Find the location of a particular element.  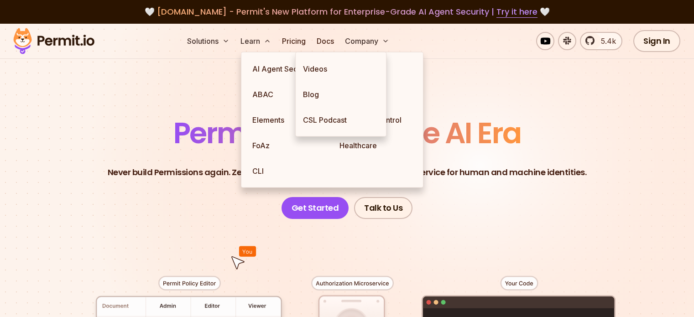

a: Videos is located at coordinates (341, 69).